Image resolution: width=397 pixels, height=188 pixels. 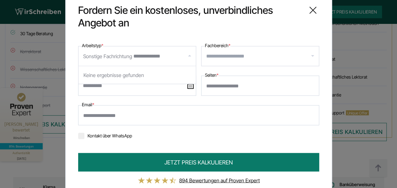 What do you see at coordinates (93, 46) in the screenshot?
I see `label: Arbeitstyp` at bounding box center [93, 46].